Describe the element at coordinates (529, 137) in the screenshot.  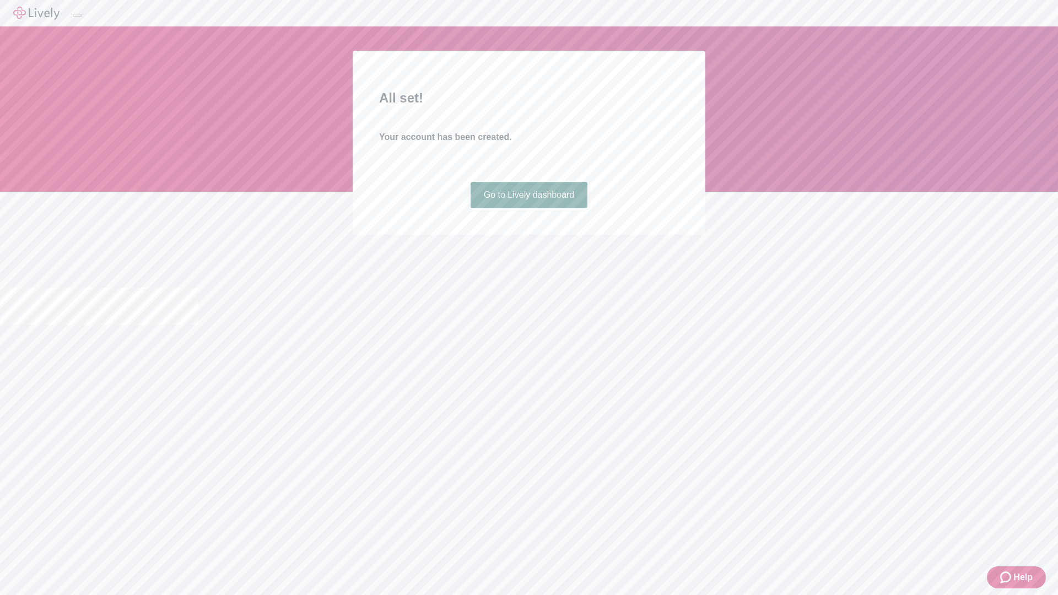
I see `h4: Your account has been created.` at that location.